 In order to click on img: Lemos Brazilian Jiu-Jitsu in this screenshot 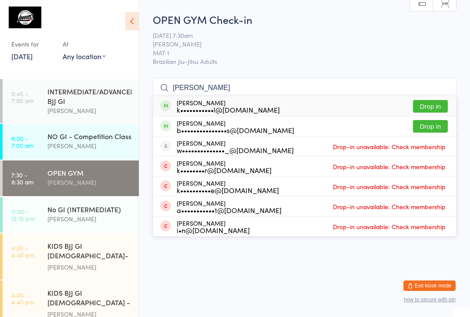, I will do `click(25, 17)`.